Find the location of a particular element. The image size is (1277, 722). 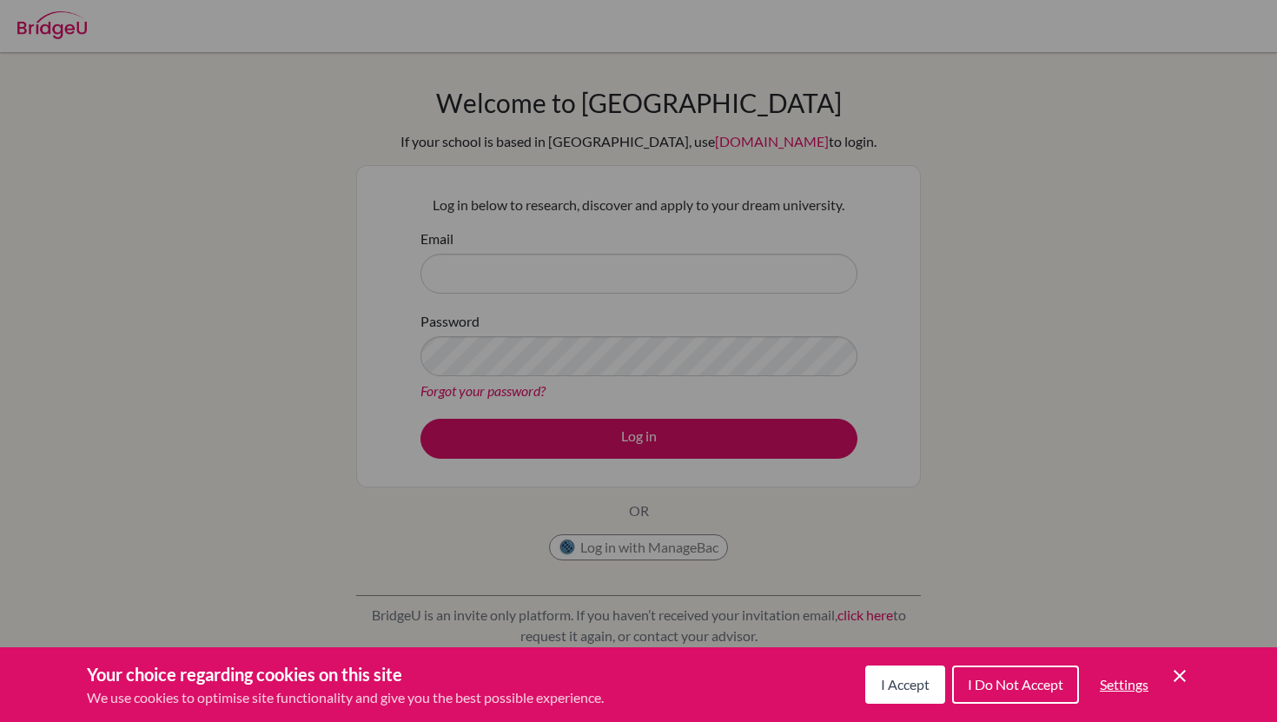

button: Save and close is located at coordinates (1180, 676).